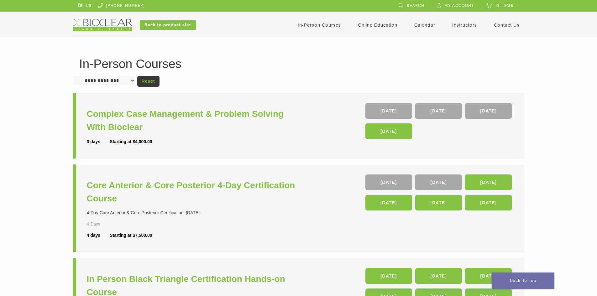 The height and width of the screenshot is (296, 597). Describe the element at coordinates (193, 121) in the screenshot. I see `h3: Complex Case Management & Problem Solving With Bioclear` at that location.